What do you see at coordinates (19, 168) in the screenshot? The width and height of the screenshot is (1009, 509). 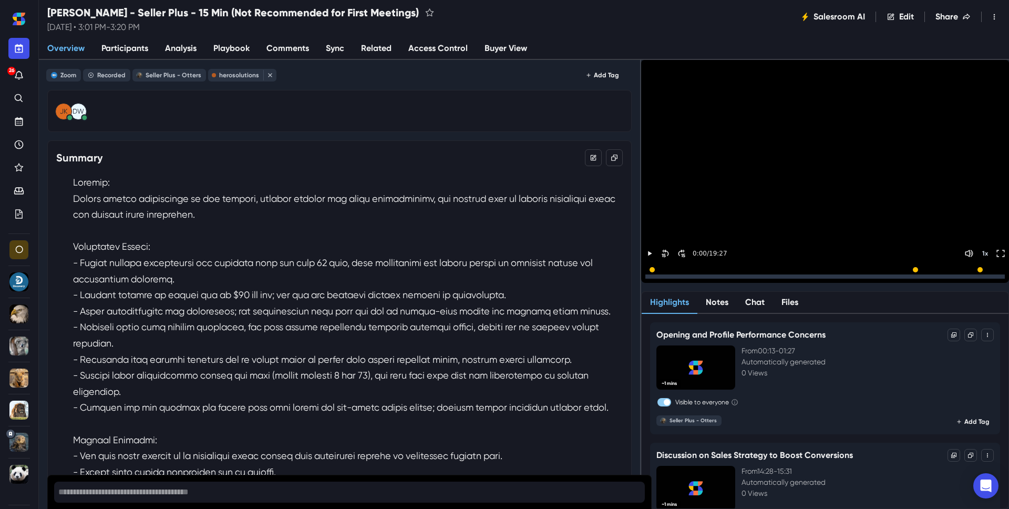 I see `a: Favorites` at bounding box center [19, 168].